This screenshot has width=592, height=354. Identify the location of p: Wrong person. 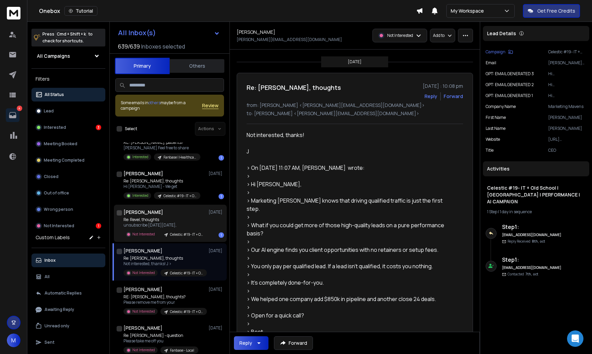
(58, 210).